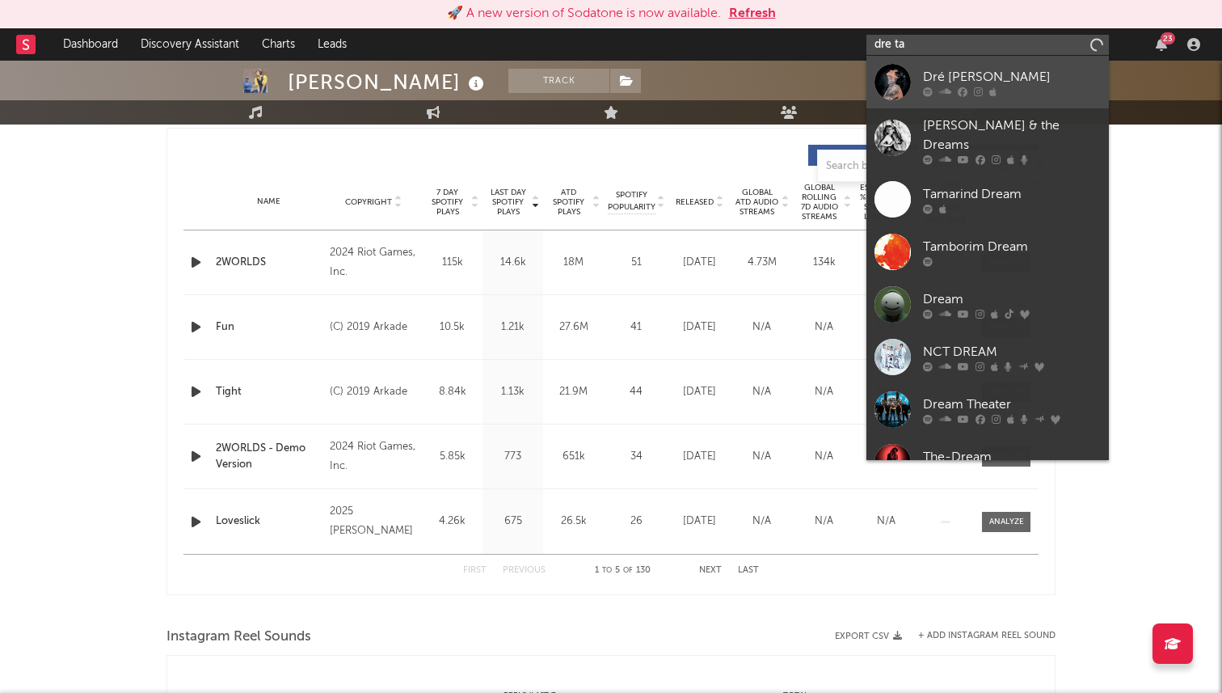 The image size is (1222, 693). I want to click on div: + Add Instagram Reel Sound, so click(979, 635).